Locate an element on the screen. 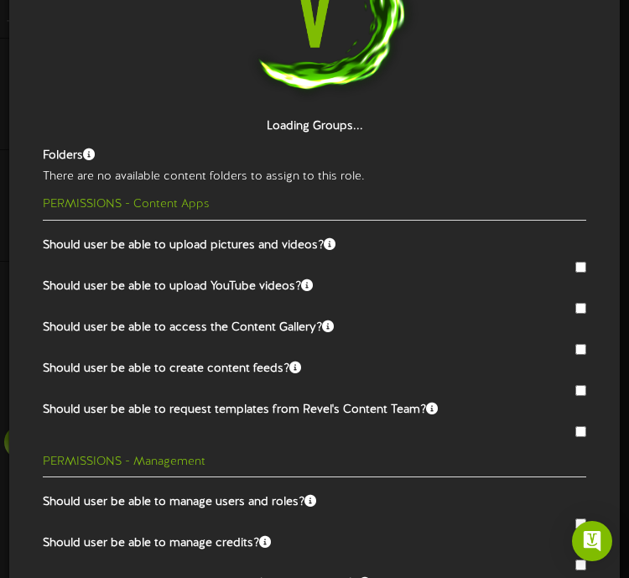 The height and width of the screenshot is (578, 629). label: Should user be able to access the Content Gallery? is located at coordinates (188, 328).